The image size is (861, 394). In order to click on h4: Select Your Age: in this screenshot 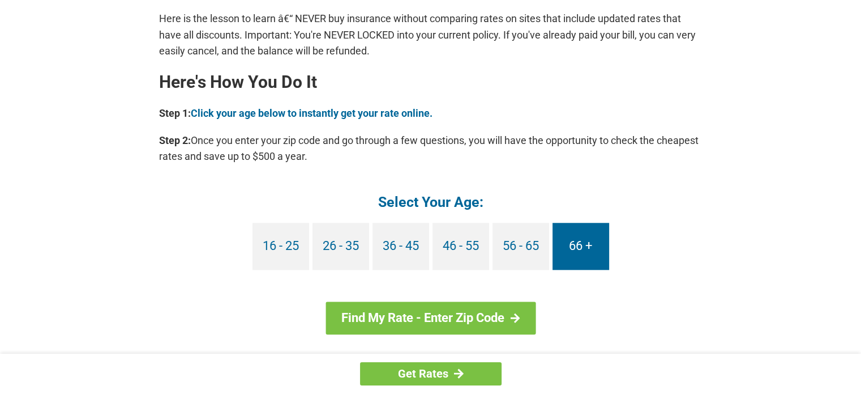, I will do `click(431, 202)`.